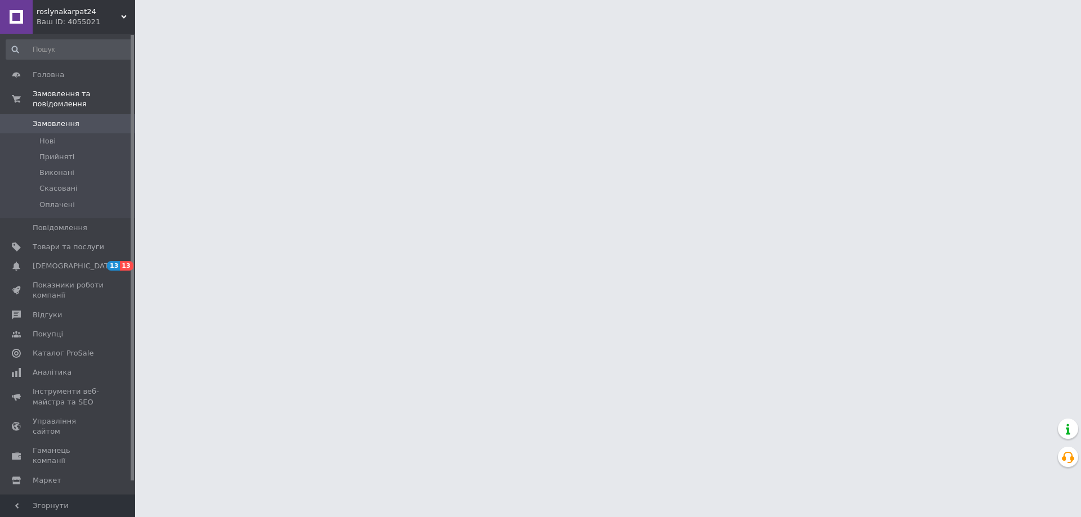 The height and width of the screenshot is (517, 1081). Describe the element at coordinates (48, 75) in the screenshot. I see `span: Головна` at that location.